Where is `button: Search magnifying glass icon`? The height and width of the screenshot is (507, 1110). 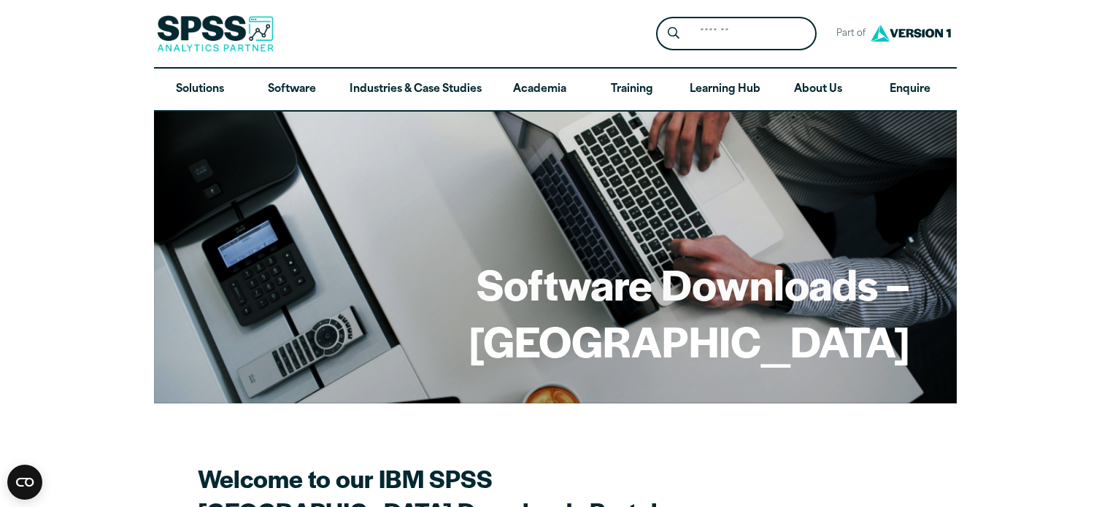 button: Search magnifying glass icon is located at coordinates (673, 34).